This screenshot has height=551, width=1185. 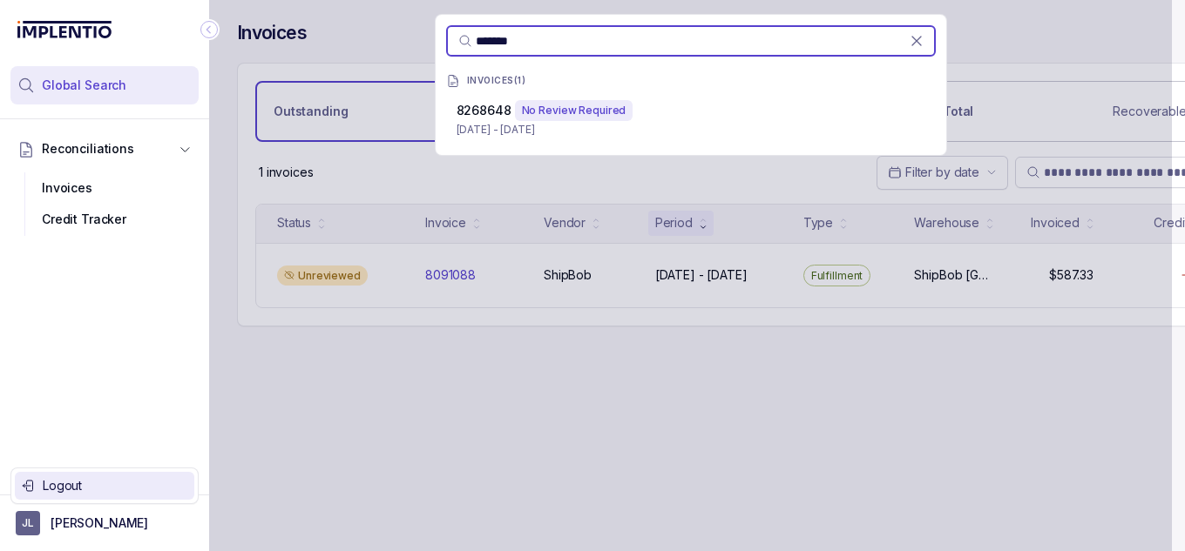 What do you see at coordinates (88, 149) in the screenshot?
I see `span: Reconciliations` at bounding box center [88, 149].